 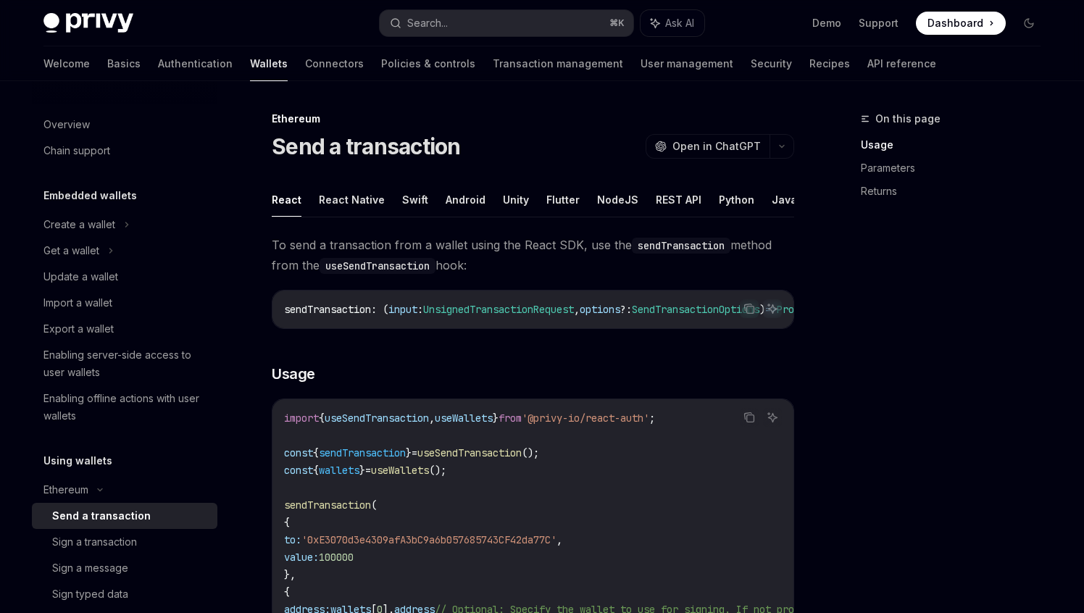 I want to click on h5: Using wallets, so click(x=78, y=461).